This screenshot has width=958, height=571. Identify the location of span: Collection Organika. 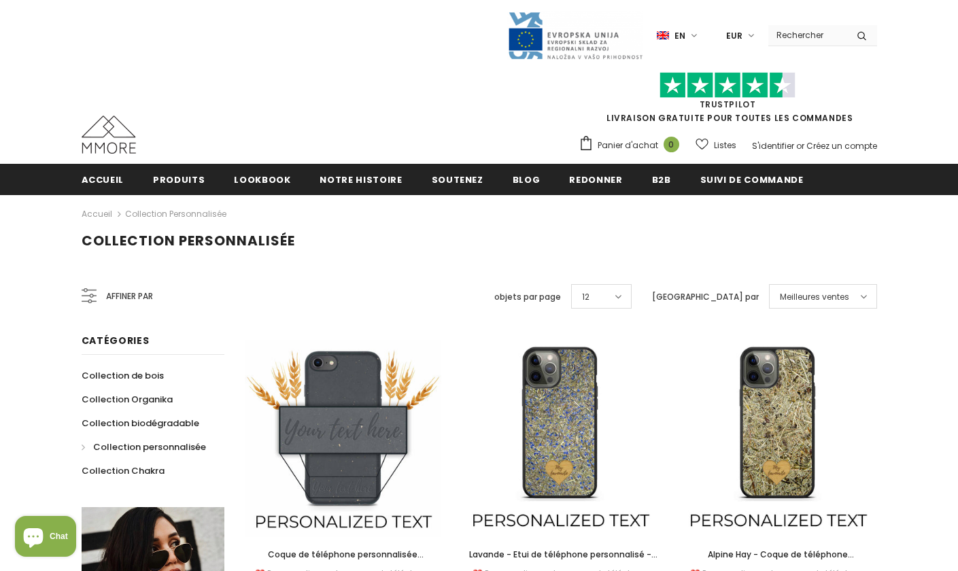
(127, 399).